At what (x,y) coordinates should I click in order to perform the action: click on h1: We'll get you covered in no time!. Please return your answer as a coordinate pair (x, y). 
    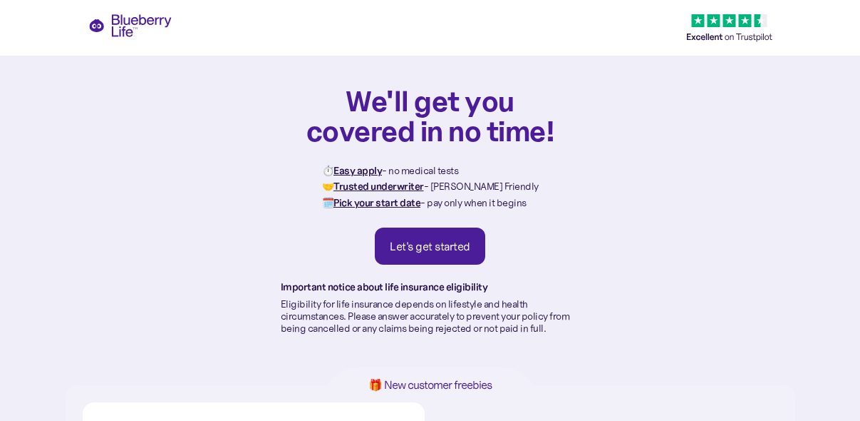
    Looking at the image, I should click on (431, 115).